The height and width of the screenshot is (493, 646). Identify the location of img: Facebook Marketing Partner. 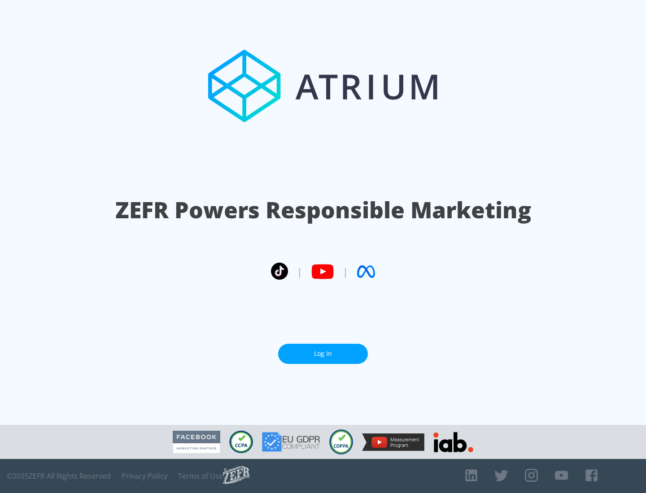
(196, 442).